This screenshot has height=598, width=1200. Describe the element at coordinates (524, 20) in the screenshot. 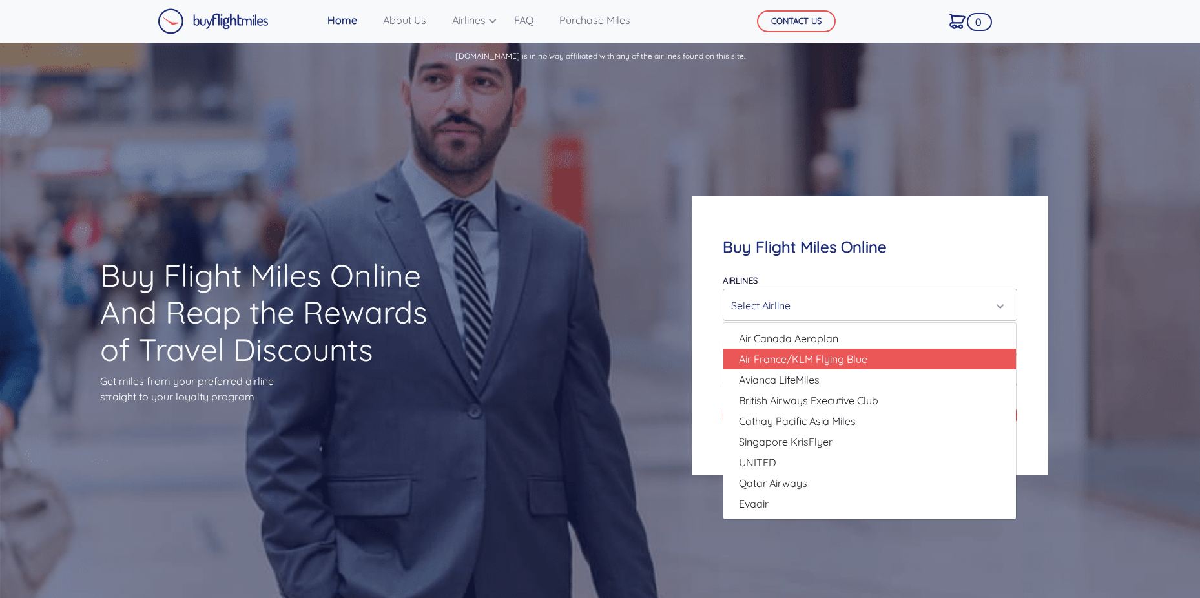

I see `a: FAQ` at that location.